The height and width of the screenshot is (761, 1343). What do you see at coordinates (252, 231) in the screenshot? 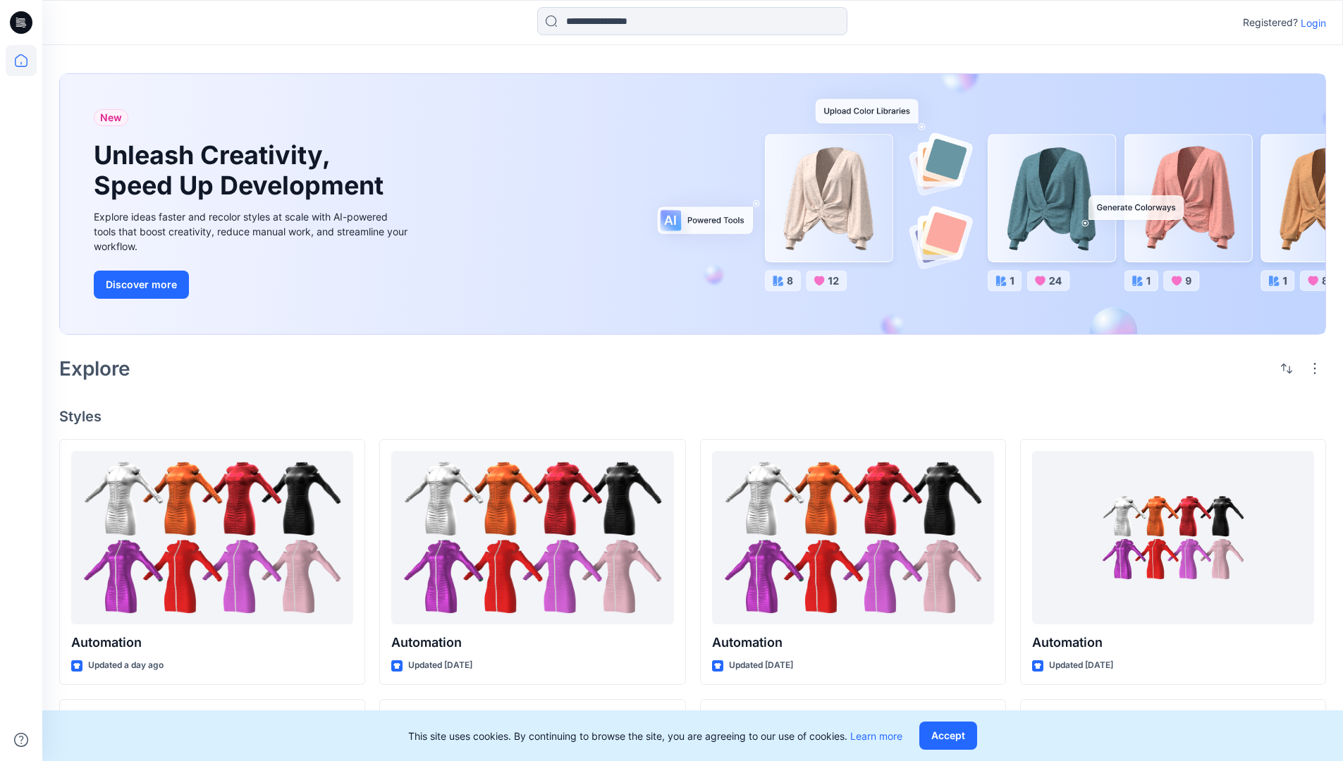
I see `div: Explore ideas faster and recolor styles at scale with AI-powered tools that boost creativity, red...` at bounding box center [252, 231].